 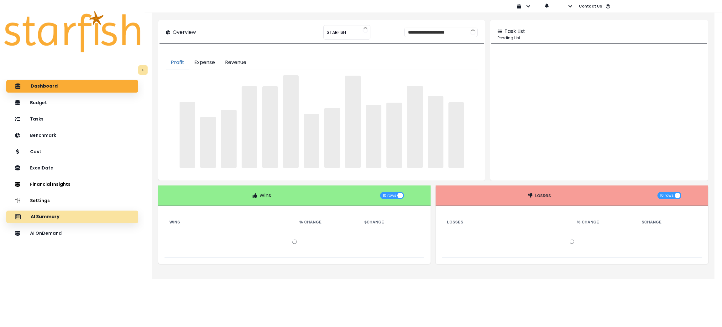 What do you see at coordinates (72, 119) in the screenshot?
I see `button: Tasks` at bounding box center [72, 119].